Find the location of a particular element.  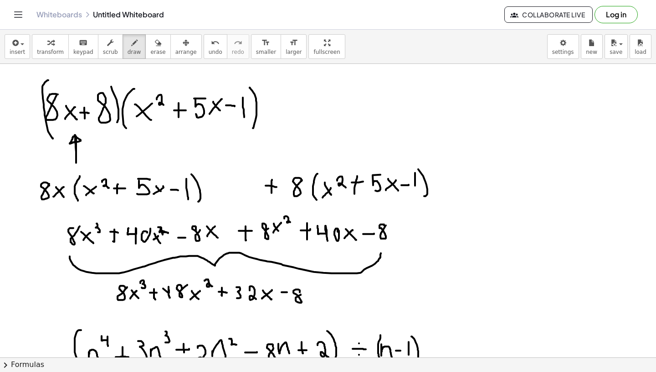

span: insert is located at coordinates (17, 52).